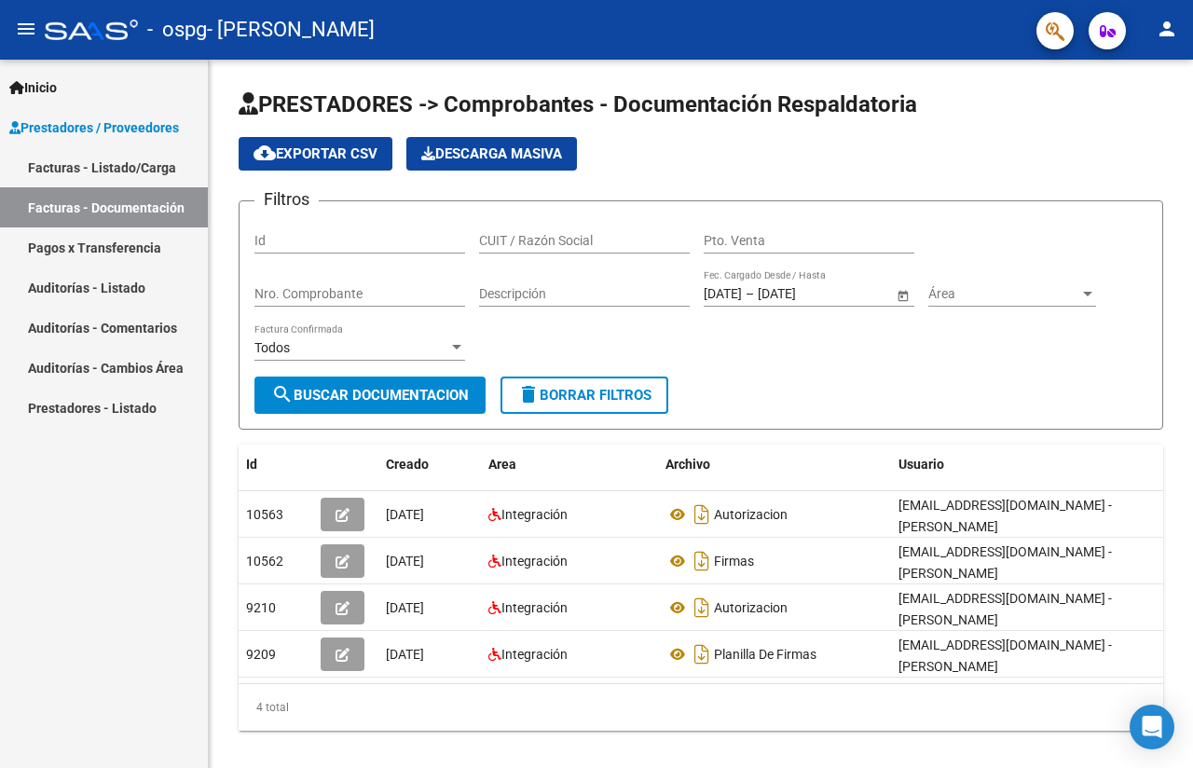 This screenshot has width=1193, height=768. I want to click on span: Id, so click(252, 464).